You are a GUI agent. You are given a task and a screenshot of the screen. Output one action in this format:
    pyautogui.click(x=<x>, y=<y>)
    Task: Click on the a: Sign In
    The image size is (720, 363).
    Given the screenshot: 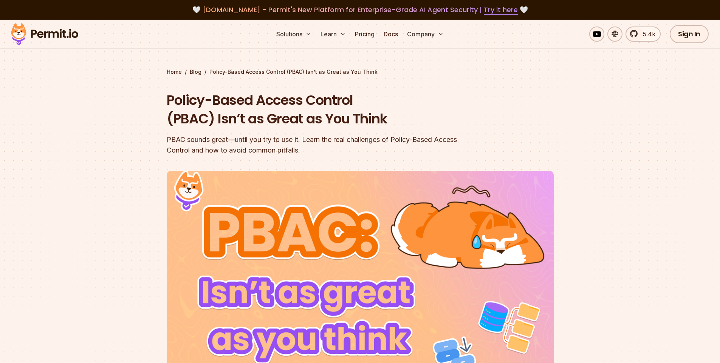 What is the action you would take?
    pyautogui.click(x=689, y=34)
    